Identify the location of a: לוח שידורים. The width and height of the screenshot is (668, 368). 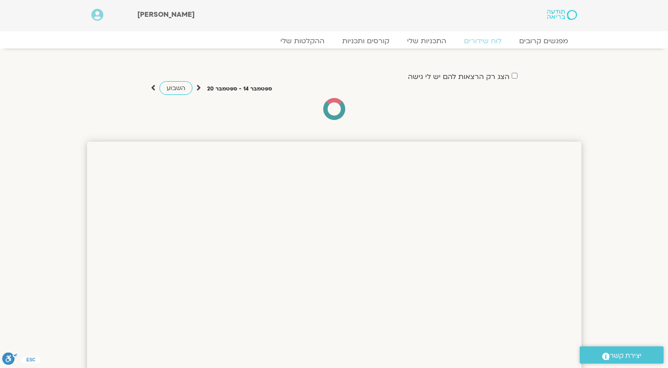
(483, 41).